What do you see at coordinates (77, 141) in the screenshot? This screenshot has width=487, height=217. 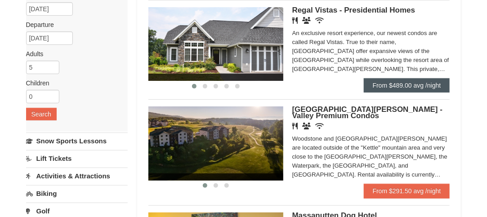 I see `a: Snow Sports Lessons` at bounding box center [77, 141].